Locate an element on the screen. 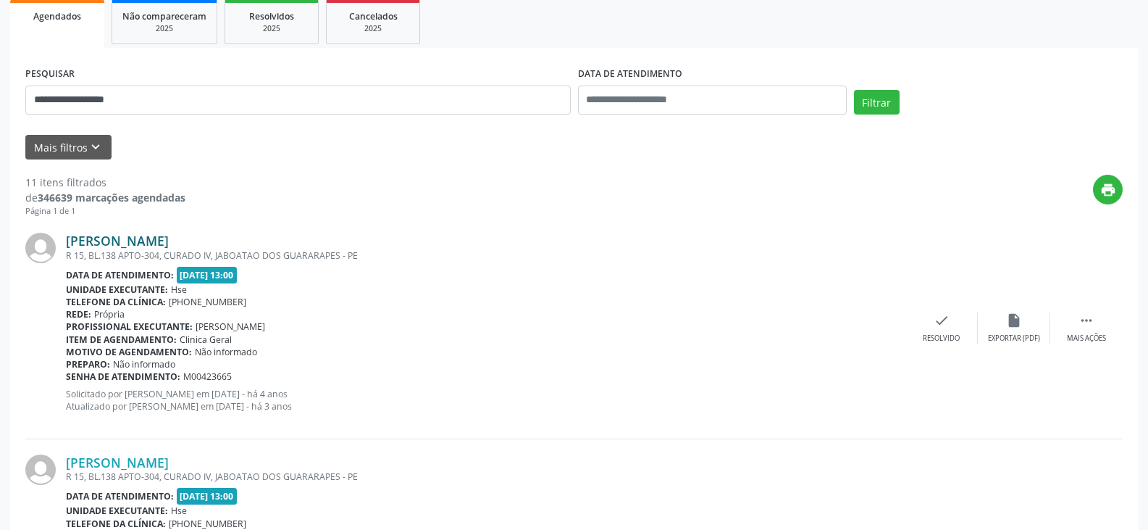 This screenshot has width=1148, height=530. div: Exportar (PDF) is located at coordinates (1014, 338).